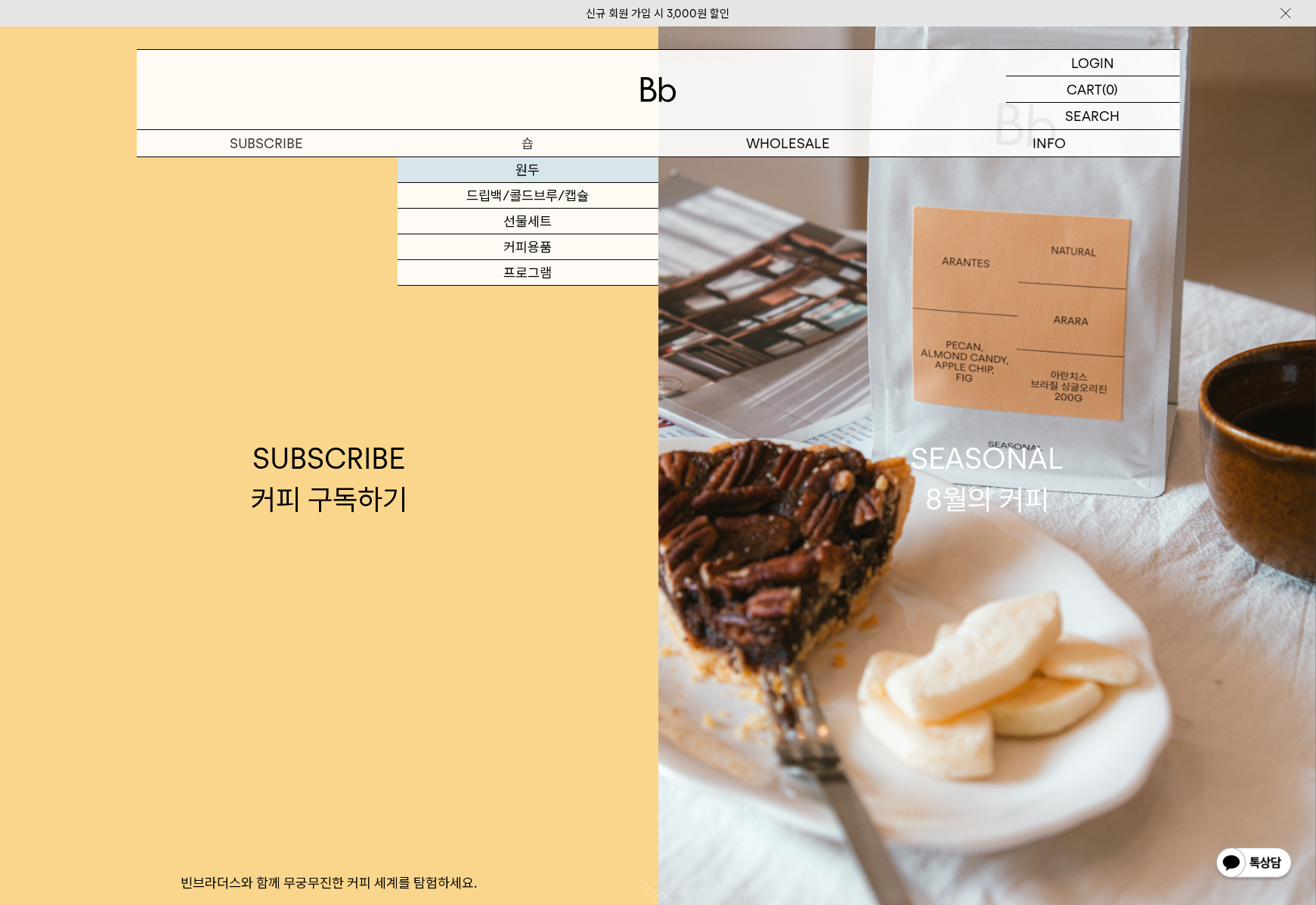  Describe the element at coordinates (1093, 115) in the screenshot. I see `p: SEARCH` at that location.